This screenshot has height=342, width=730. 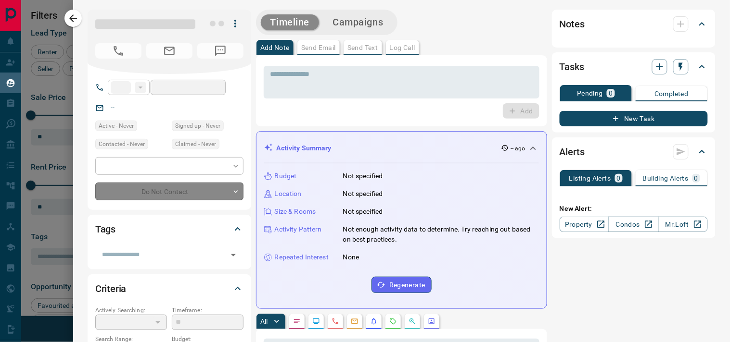 What do you see at coordinates (169, 229) in the screenshot?
I see `div: Tags` at bounding box center [169, 229].